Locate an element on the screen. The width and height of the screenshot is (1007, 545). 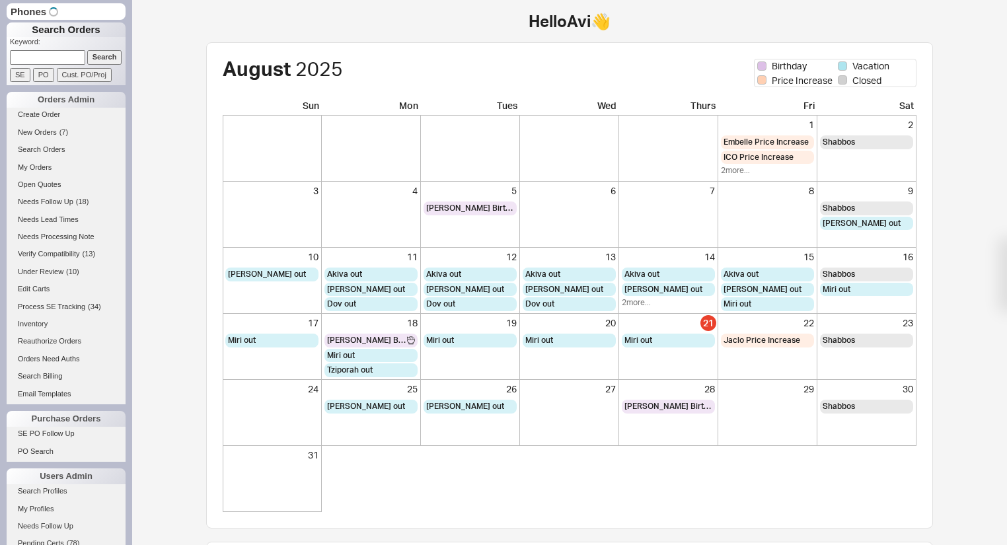
div: 25 is located at coordinates (371, 389).